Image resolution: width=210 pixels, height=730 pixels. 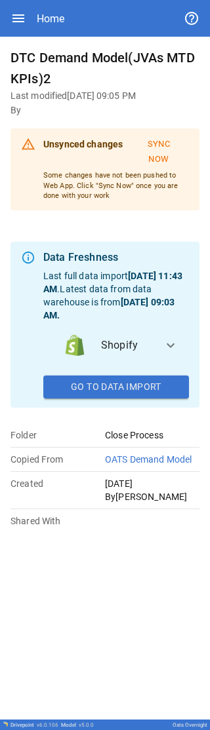 I want to click on p: Some changes have not been pushed to Web App. Click "Sync Now" once you are done with your work, so click(x=116, y=186).